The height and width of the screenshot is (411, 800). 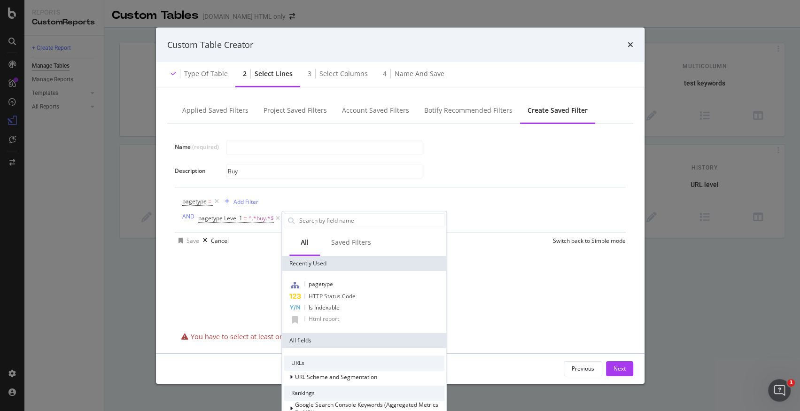 What do you see at coordinates (351, 242) in the screenshot?
I see `div: Saved Filters` at bounding box center [351, 242].